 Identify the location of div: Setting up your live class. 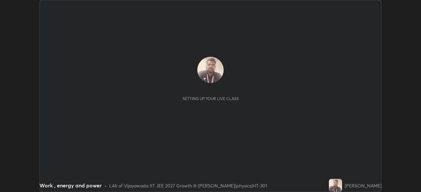
(211, 99).